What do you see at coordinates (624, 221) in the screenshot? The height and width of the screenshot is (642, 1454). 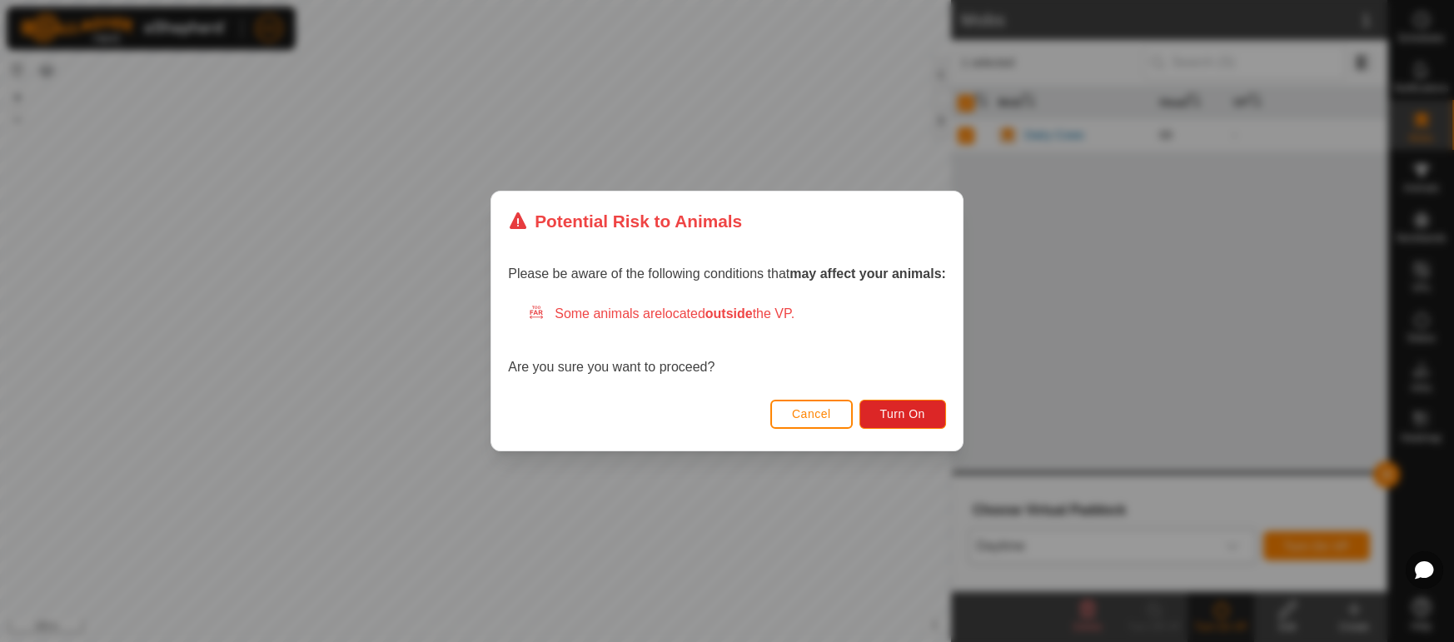 I see `div: Potential Risk to Animals` at bounding box center [624, 221].